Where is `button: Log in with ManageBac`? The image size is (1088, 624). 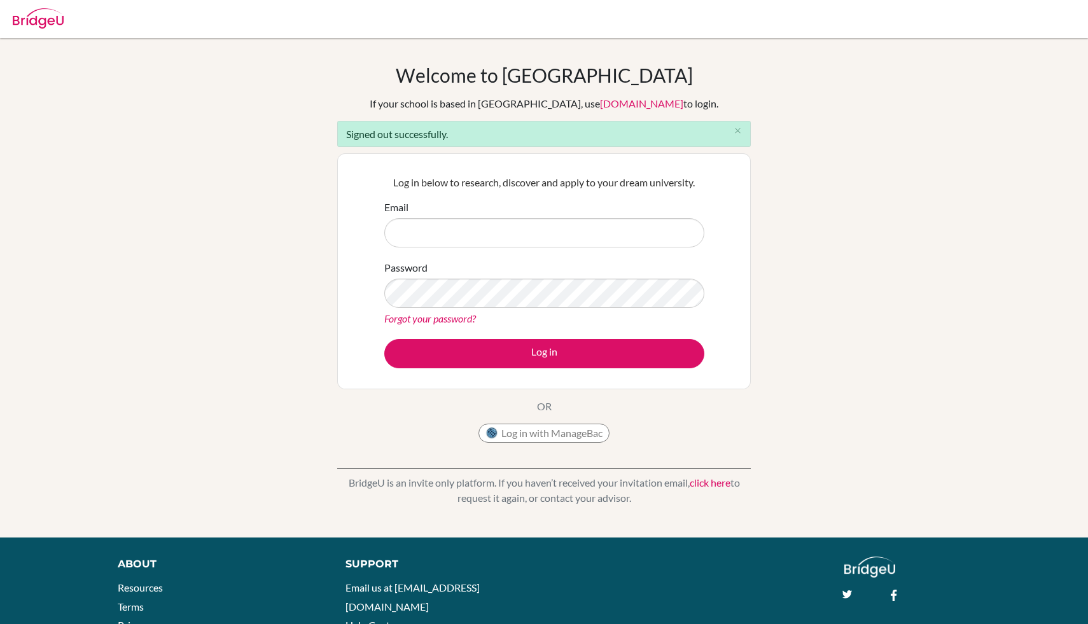
button: Log in with ManageBac is located at coordinates (544, 433).